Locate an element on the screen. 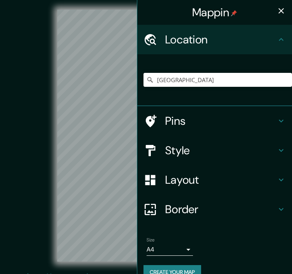  h4: Layout is located at coordinates (221, 179).